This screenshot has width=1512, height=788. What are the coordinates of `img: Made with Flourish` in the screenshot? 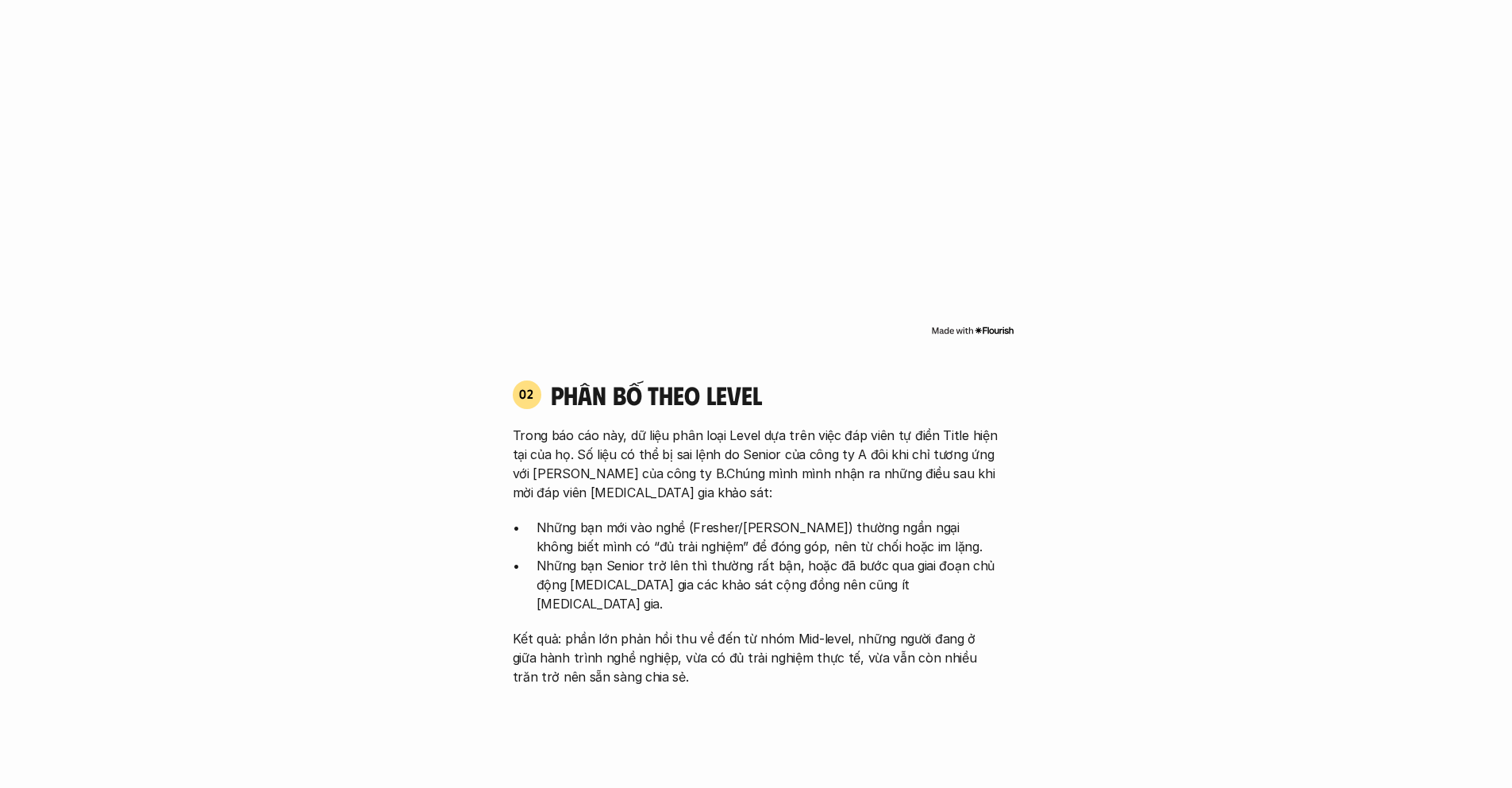 It's located at (972, 330).